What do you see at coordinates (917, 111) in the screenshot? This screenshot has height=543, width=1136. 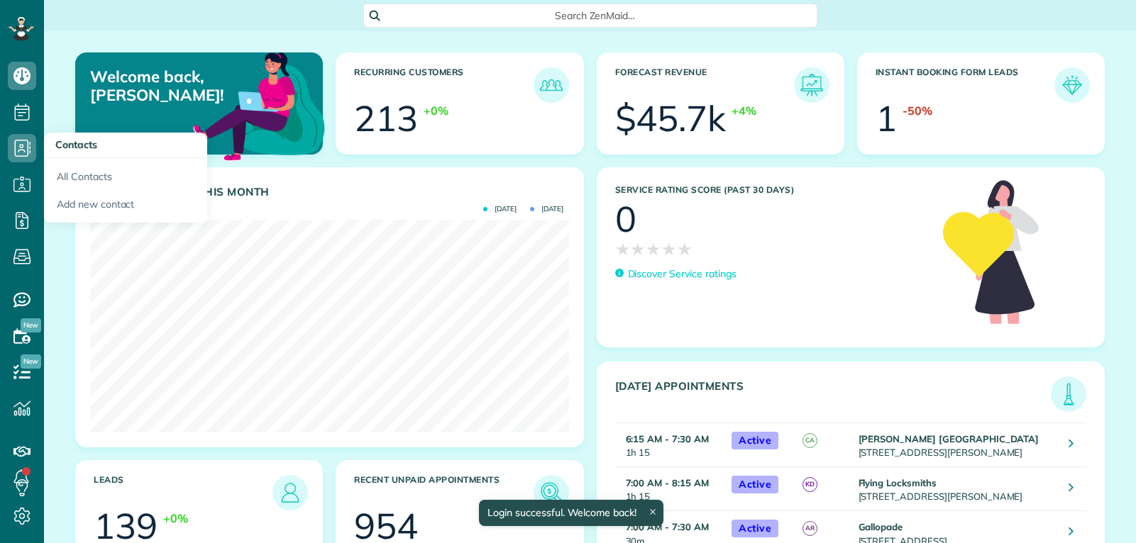 I see `div: -50%` at bounding box center [917, 111].